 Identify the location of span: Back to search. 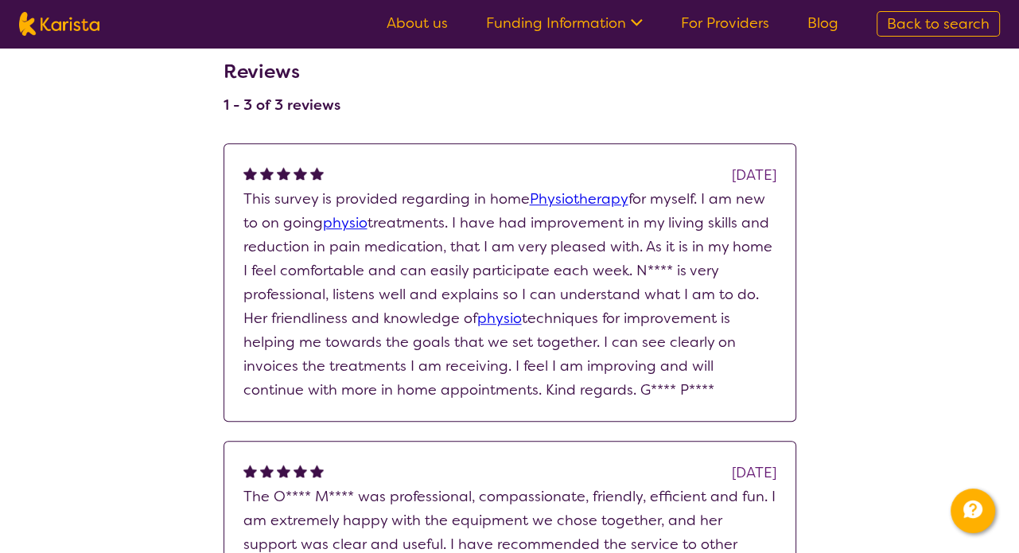
(937, 24).